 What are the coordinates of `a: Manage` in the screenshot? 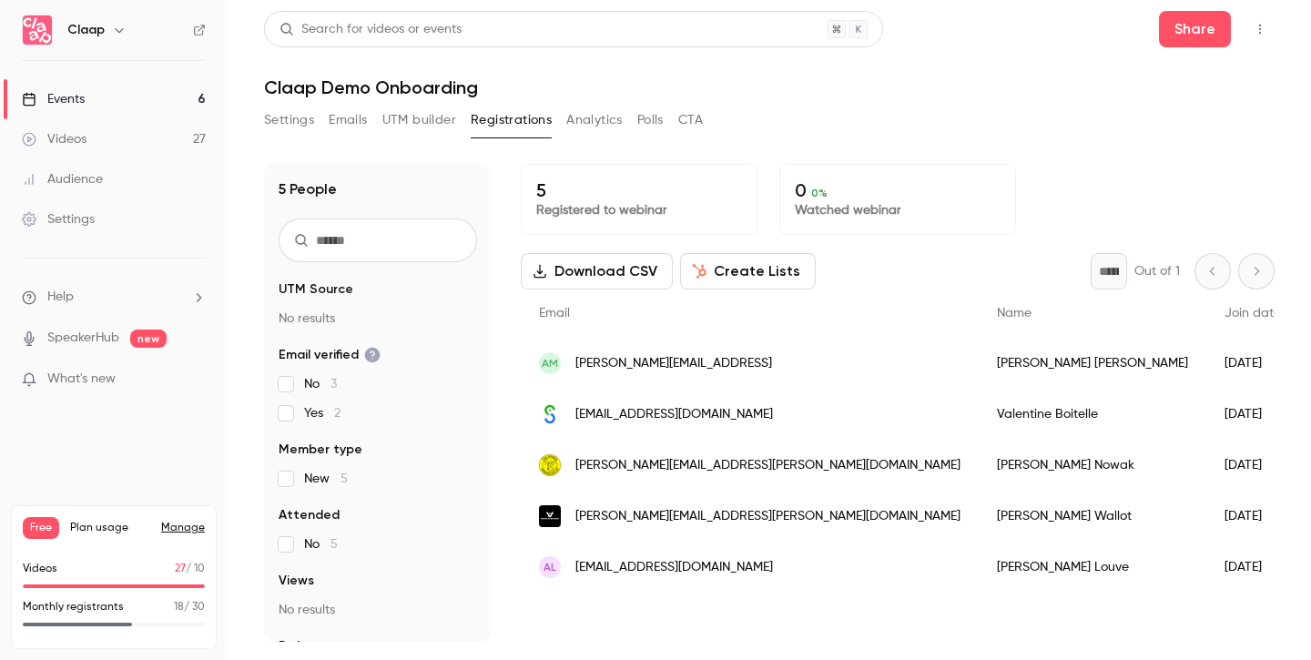 It's located at (183, 528).